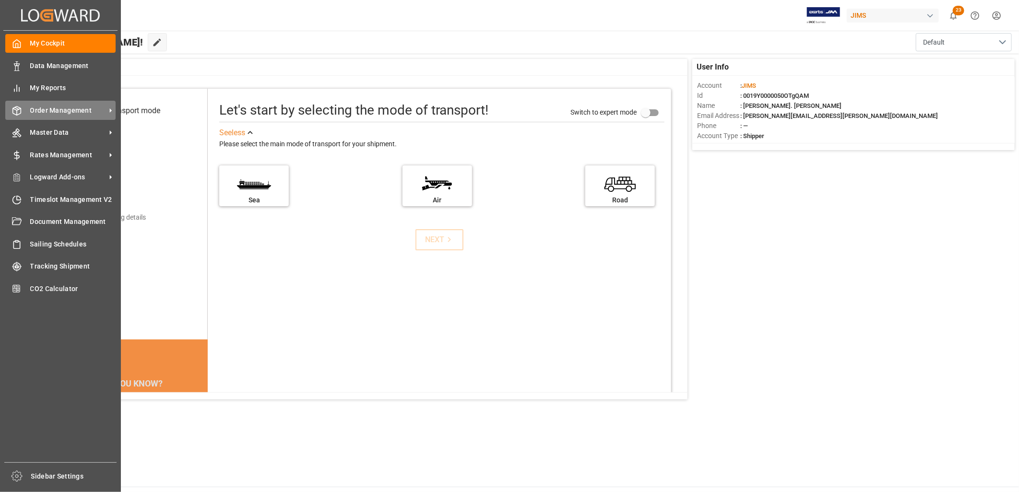 The height and width of the screenshot is (492, 1019). I want to click on div: Air, so click(437, 200).